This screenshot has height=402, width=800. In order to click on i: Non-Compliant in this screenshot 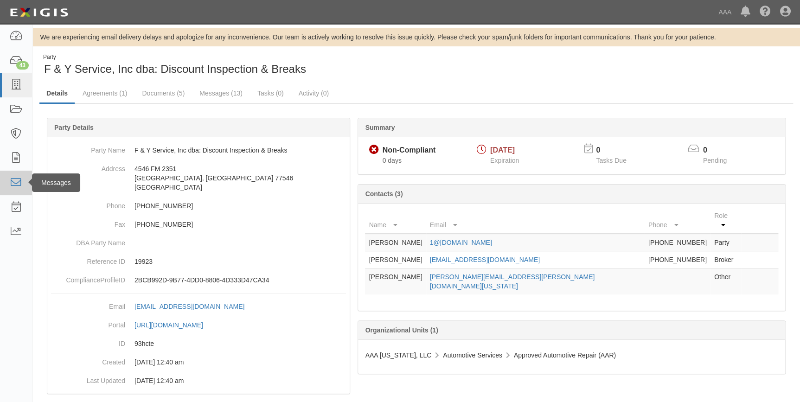, I will do `click(373, 150)`.